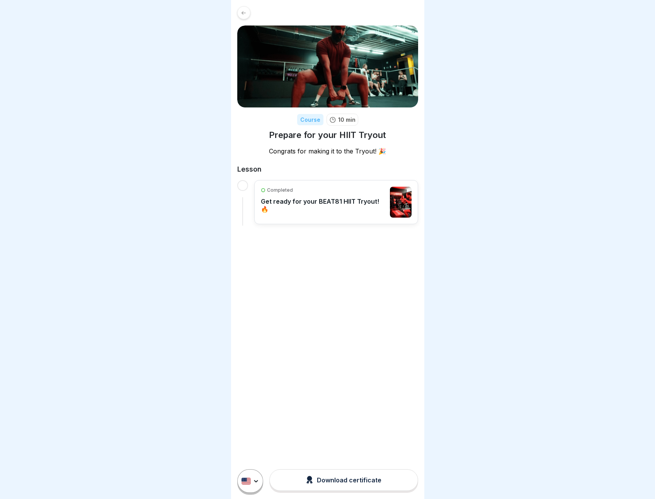  Describe the element at coordinates (310, 119) in the screenshot. I see `div: Course` at that location.